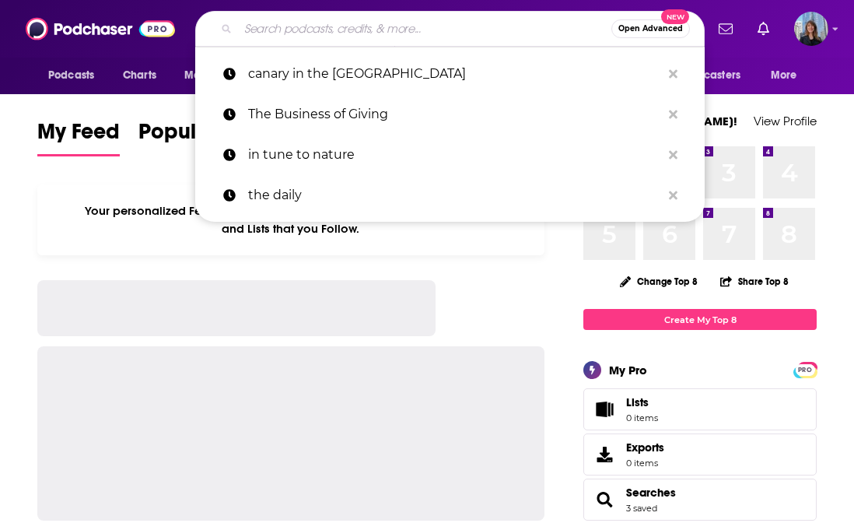 This screenshot has height=523, width=854. I want to click on button: Change Top 8, so click(659, 281).